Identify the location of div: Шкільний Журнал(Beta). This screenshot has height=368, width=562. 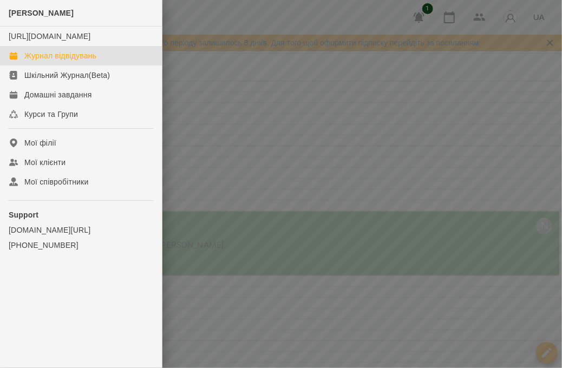
(67, 75).